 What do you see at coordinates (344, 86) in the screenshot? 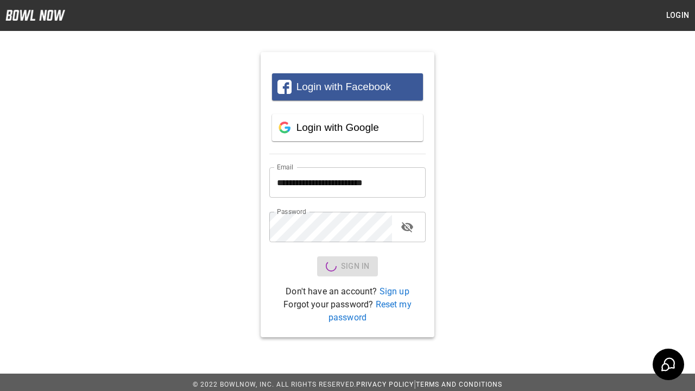
I see `span: Login with Facebook` at bounding box center [344, 86].